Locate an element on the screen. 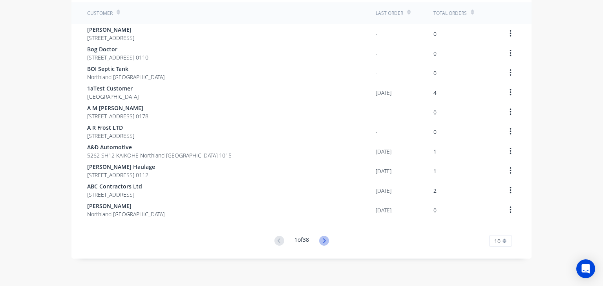  span: A R Frost LTD is located at coordinates (111, 128).